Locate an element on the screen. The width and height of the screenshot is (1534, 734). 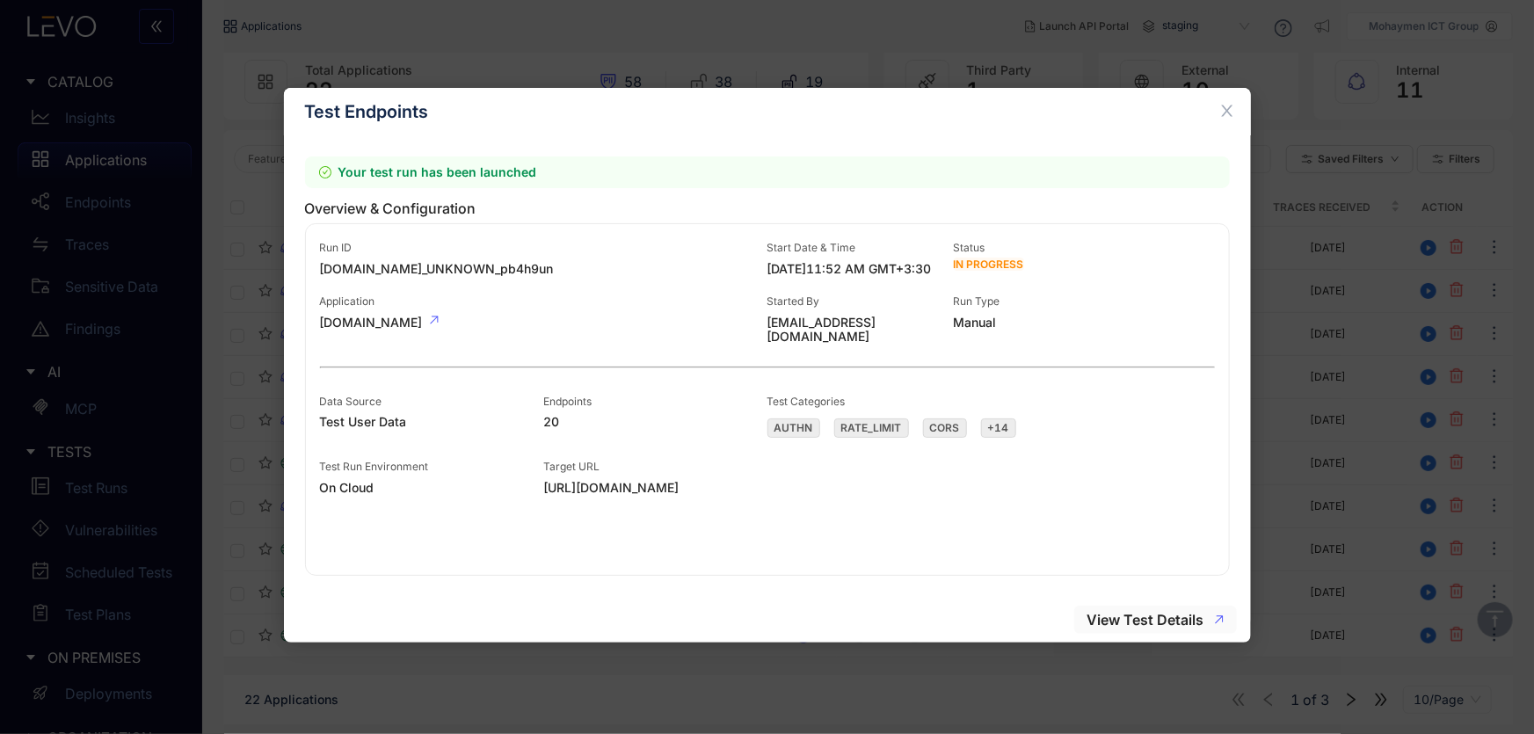
span: In Progress is located at coordinates (989, 264).